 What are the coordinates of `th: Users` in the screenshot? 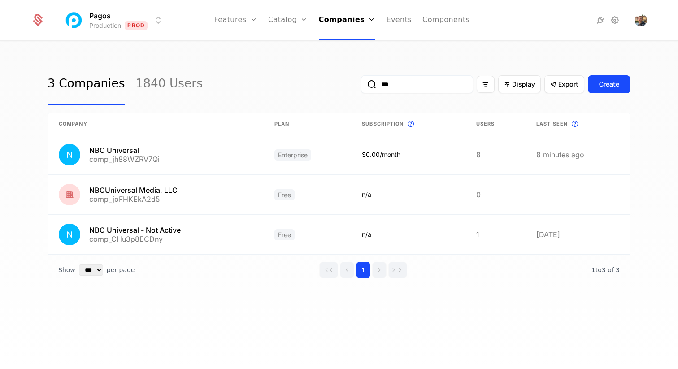 It's located at (495, 124).